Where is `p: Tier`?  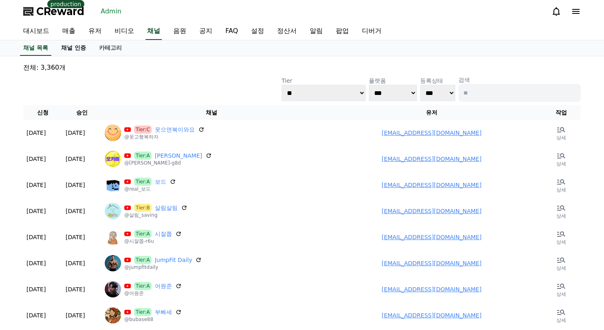 p: Tier is located at coordinates (323, 81).